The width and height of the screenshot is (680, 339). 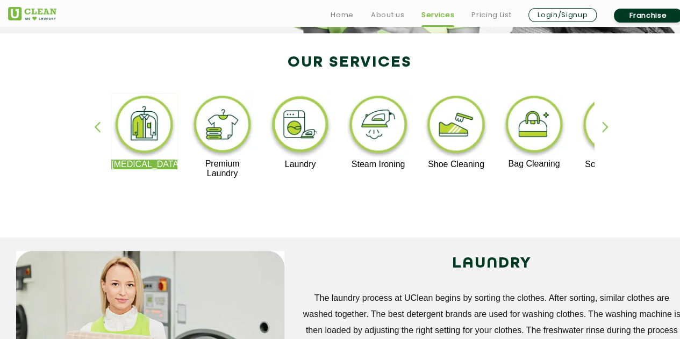 I want to click on p: Laundry, so click(x=300, y=164).